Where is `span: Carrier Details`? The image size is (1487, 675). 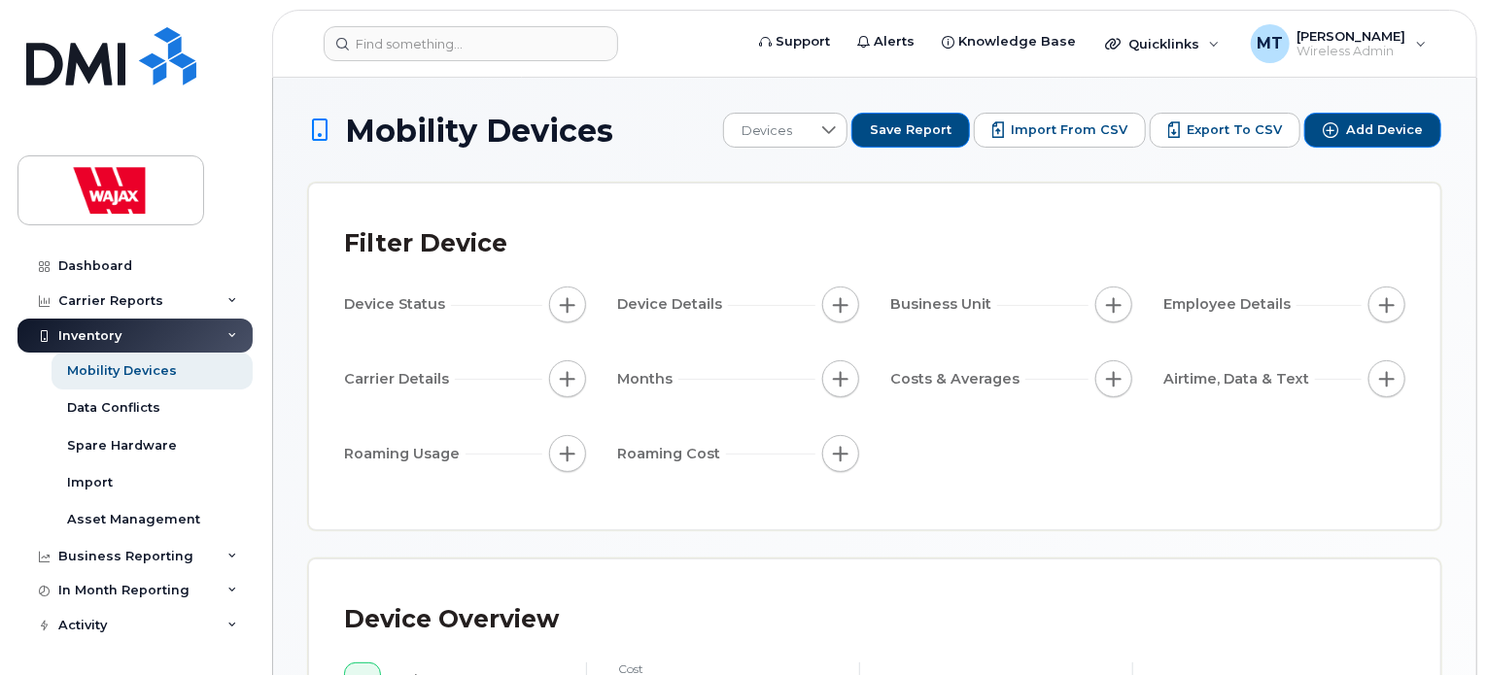 span: Carrier Details is located at coordinates (399, 379).